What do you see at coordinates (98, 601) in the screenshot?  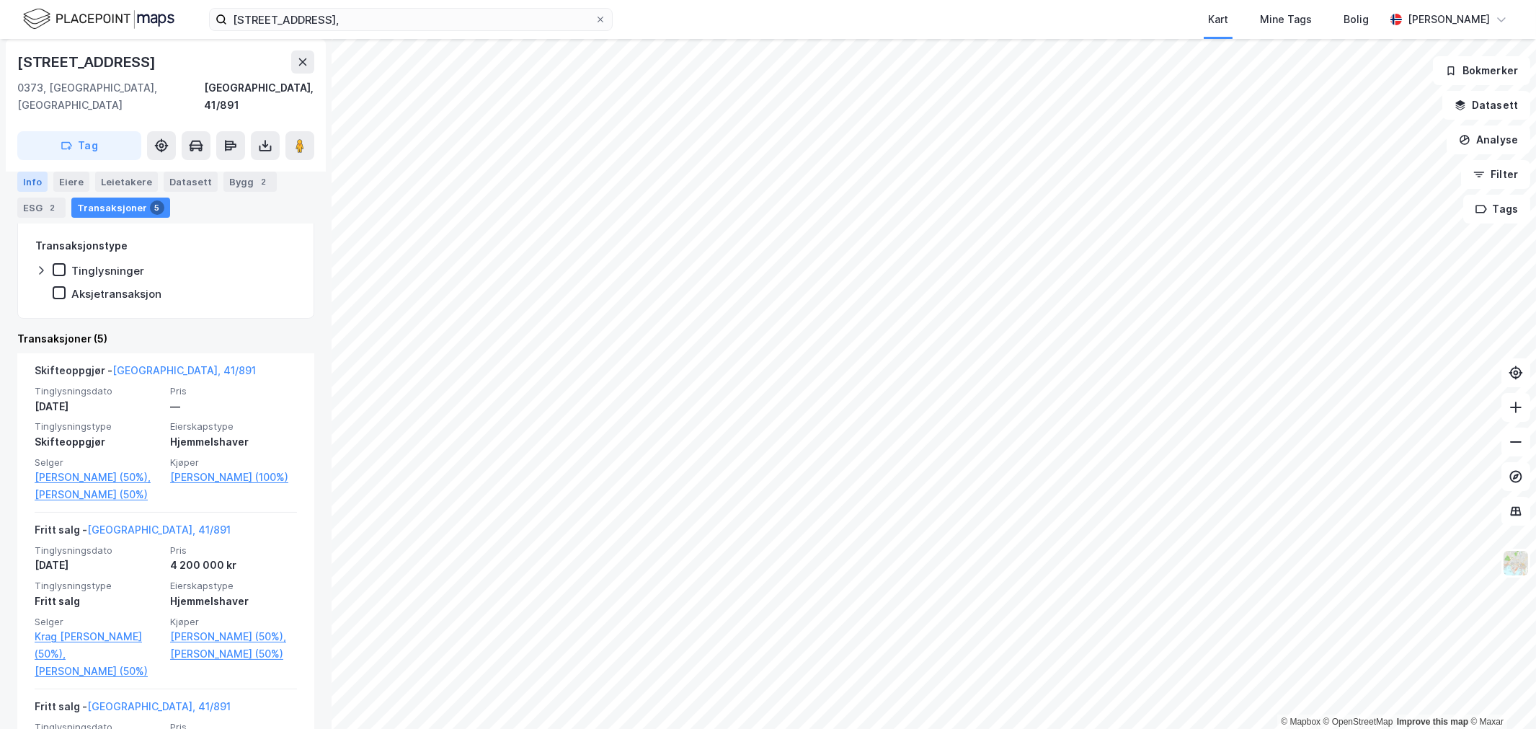 I see `div: Fritt salg` at bounding box center [98, 601].